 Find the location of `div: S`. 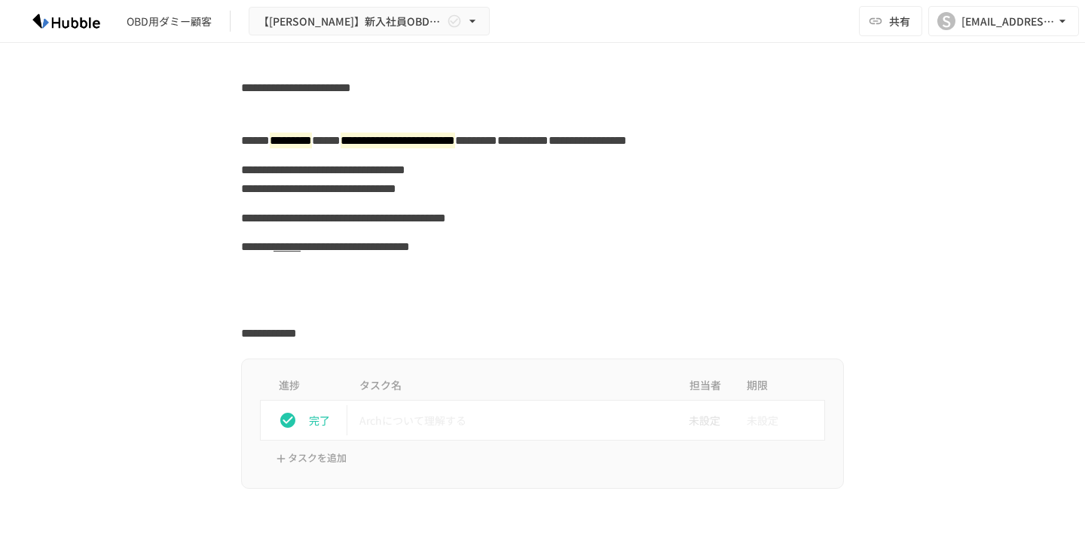

div: S is located at coordinates (946, 21).